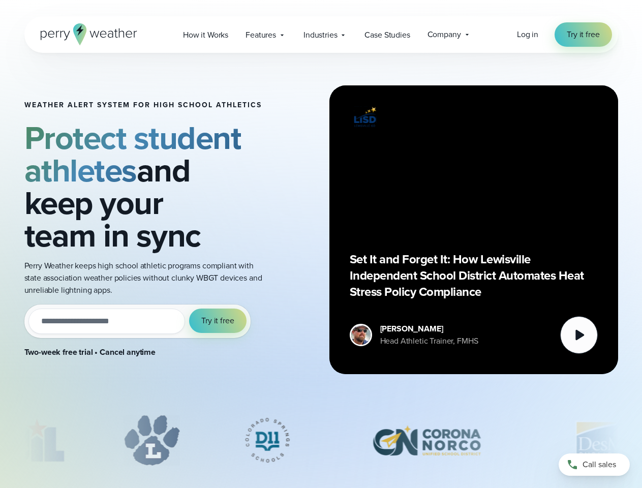  I want to click on div: slideshow, so click(321, 443).